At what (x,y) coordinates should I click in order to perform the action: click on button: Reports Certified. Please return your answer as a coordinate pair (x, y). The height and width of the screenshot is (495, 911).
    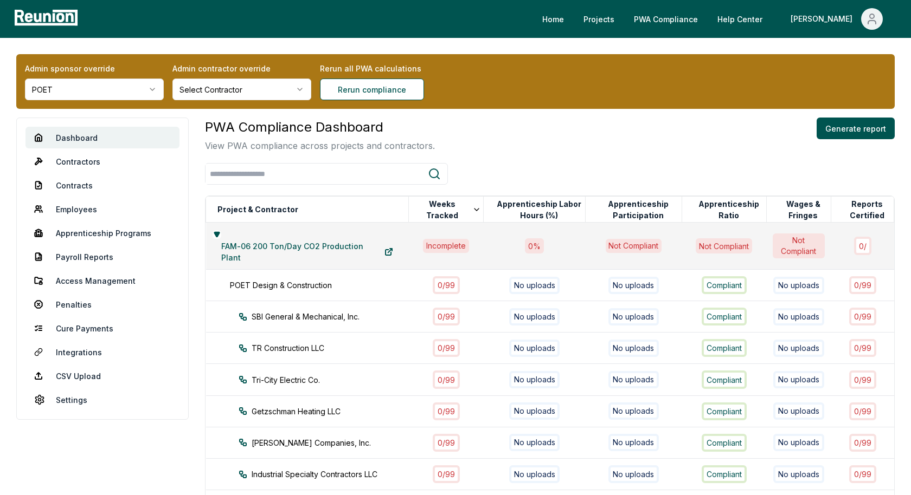
    Looking at the image, I should click on (867, 210).